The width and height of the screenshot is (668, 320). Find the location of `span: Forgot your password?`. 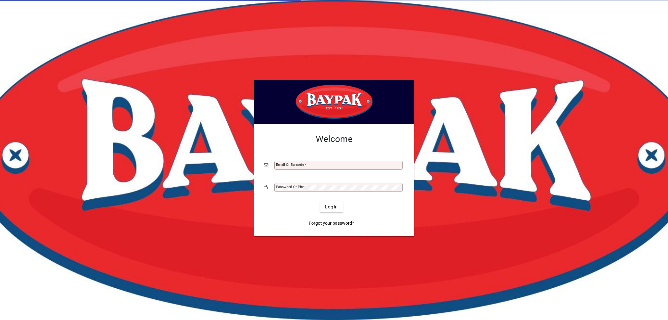

span: Forgot your password? is located at coordinates (331, 223).